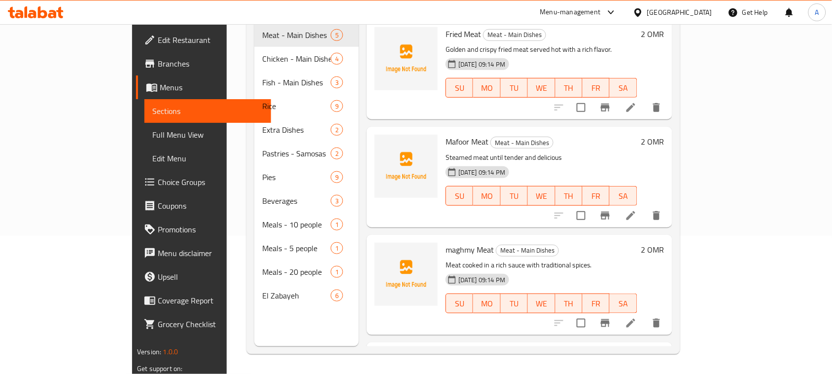  Describe the element at coordinates (296, 201) in the screenshot. I see `div: Beverages` at that location.